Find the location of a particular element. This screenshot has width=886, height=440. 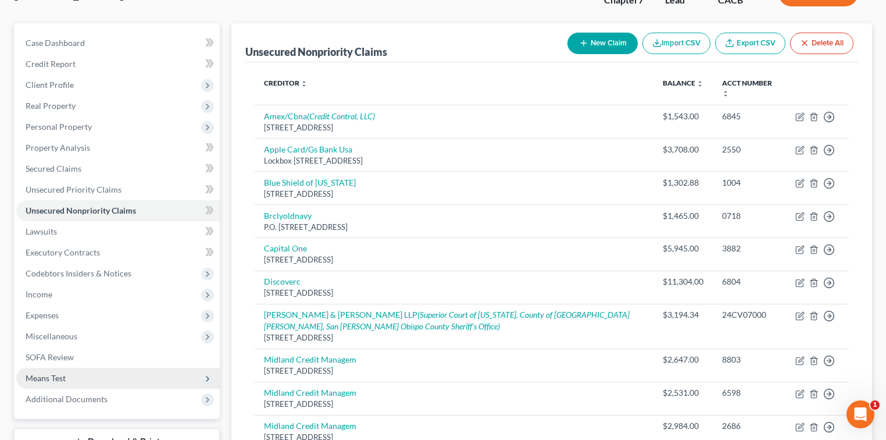

span: Additional Documents is located at coordinates (66, 398).